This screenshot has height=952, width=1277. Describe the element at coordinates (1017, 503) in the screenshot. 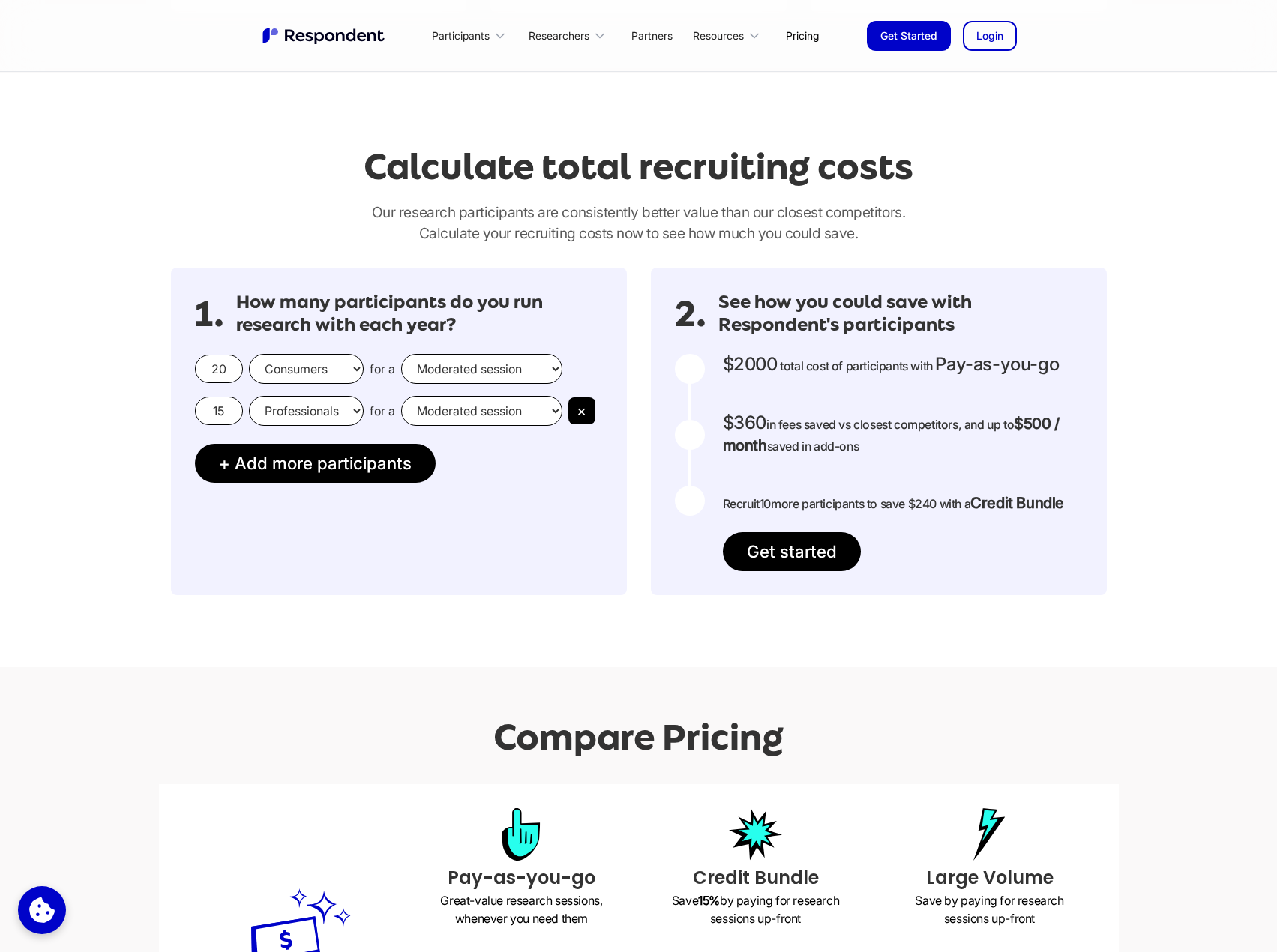

I see `strong: Credit Bundle` at that location.